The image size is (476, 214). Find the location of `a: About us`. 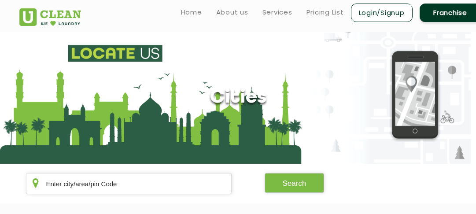

a: About us is located at coordinates (232, 12).